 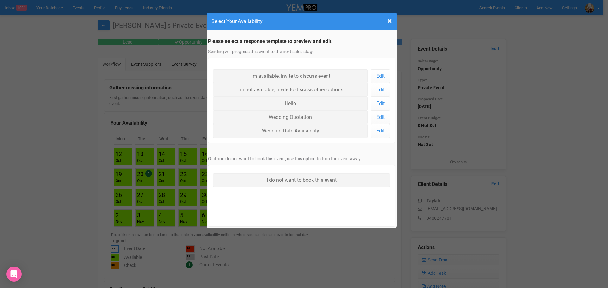 I want to click on p: Or if you do not want to book this event, use this option to turn the event away., so click(x=302, y=159).